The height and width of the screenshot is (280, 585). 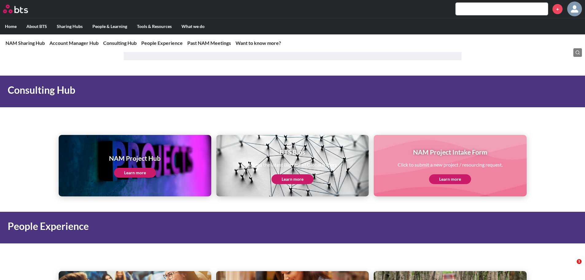 I want to click on span: 1, so click(x=579, y=261).